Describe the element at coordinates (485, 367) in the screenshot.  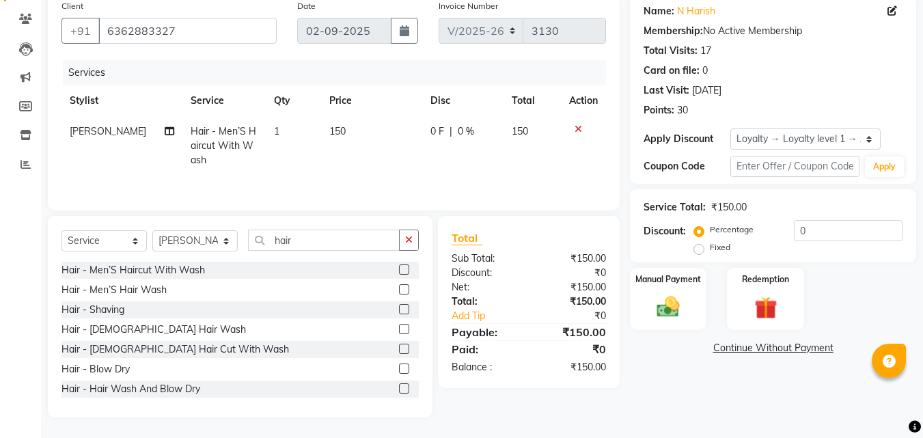
I see `div: Balance :` at that location.